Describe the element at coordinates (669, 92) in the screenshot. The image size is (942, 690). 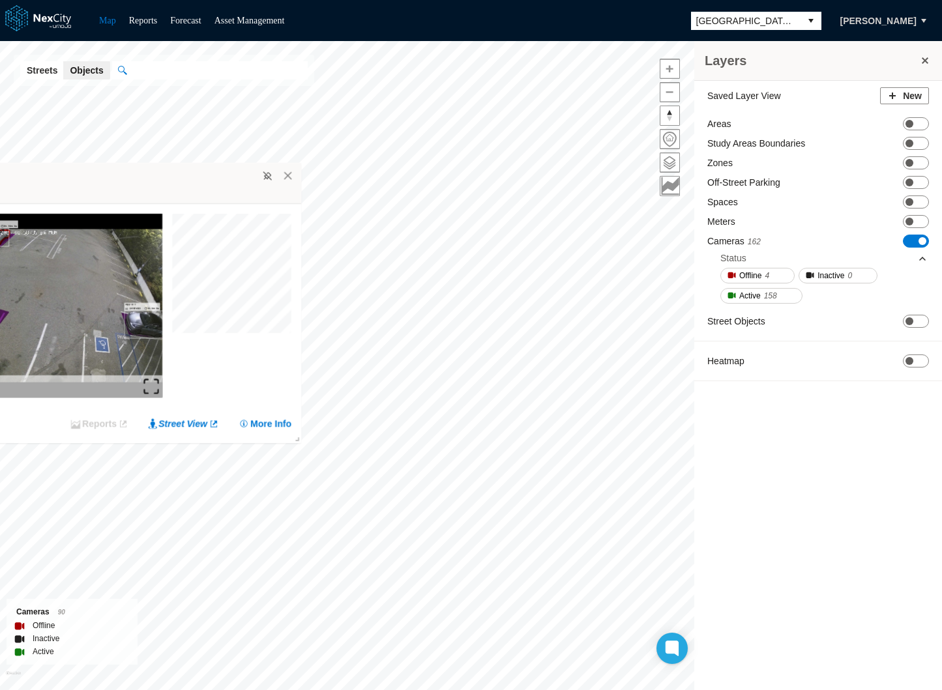
I see `button: Zoom out` at that location.